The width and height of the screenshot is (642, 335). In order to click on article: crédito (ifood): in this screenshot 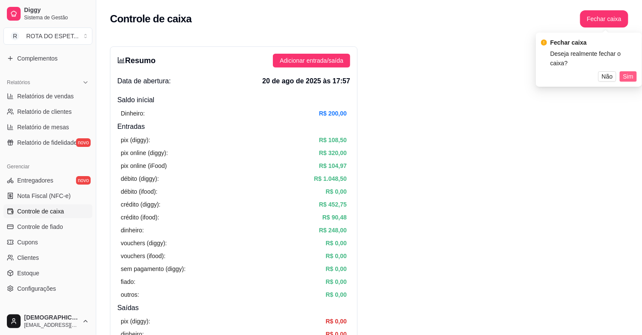, I will do `click(140, 218)`.